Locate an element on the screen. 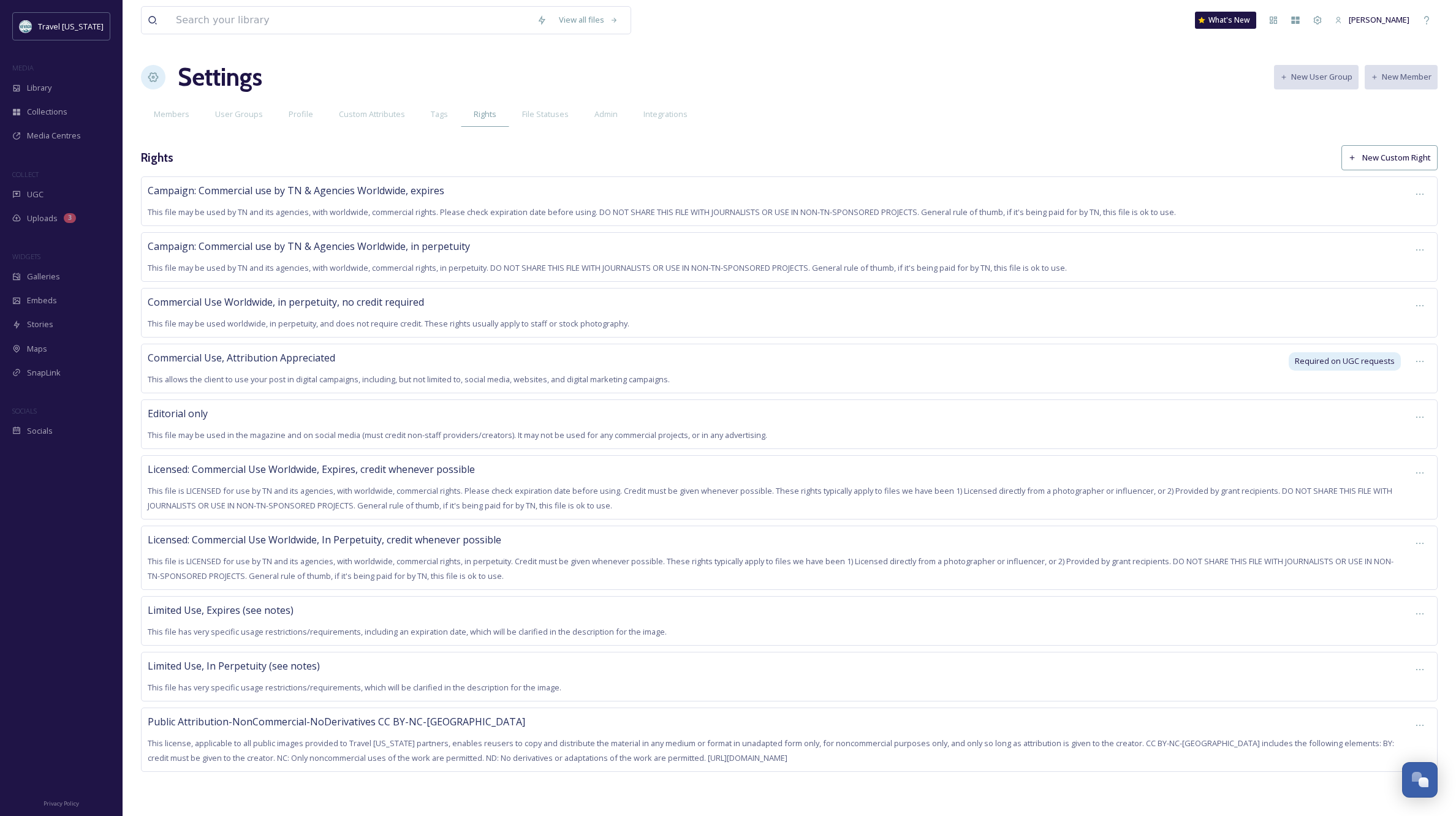 The width and height of the screenshot is (1456, 816). span: File Statuses is located at coordinates (545, 114).